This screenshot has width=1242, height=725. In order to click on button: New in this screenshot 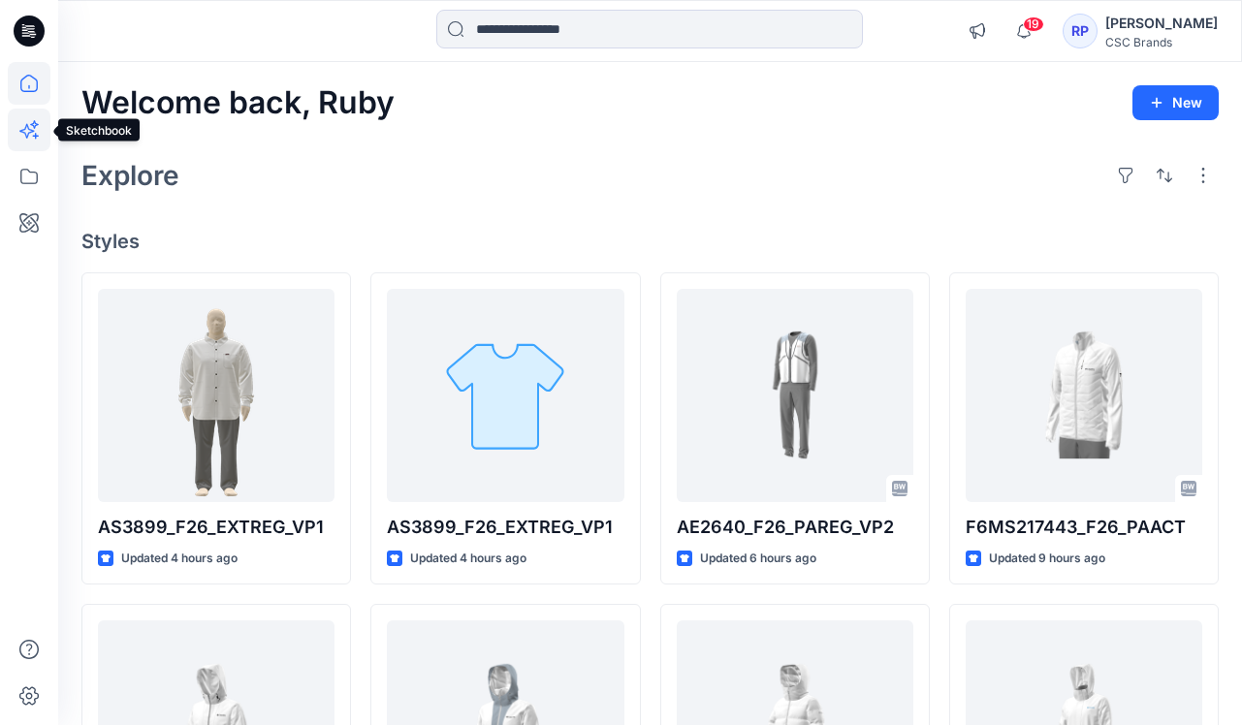, I will do `click(1175, 103)`.